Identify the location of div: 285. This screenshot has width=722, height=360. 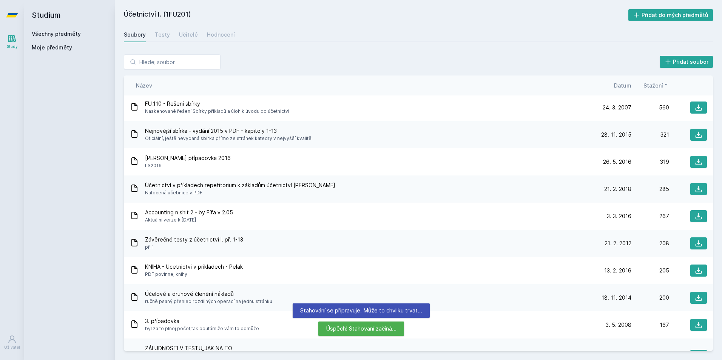
(650, 189).